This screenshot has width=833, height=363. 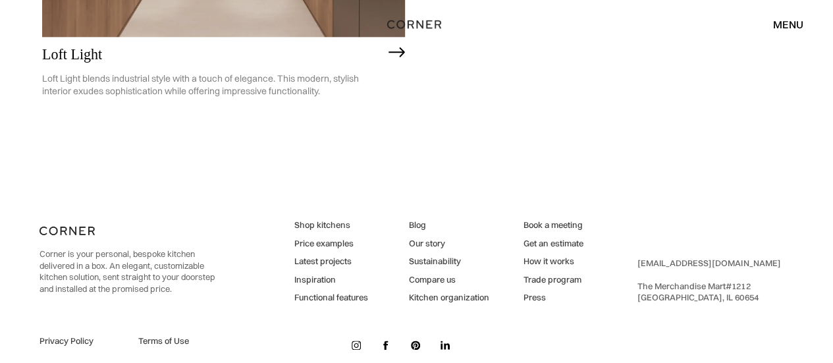 What do you see at coordinates (448, 280) in the screenshot?
I see `a: Compare us` at bounding box center [448, 280].